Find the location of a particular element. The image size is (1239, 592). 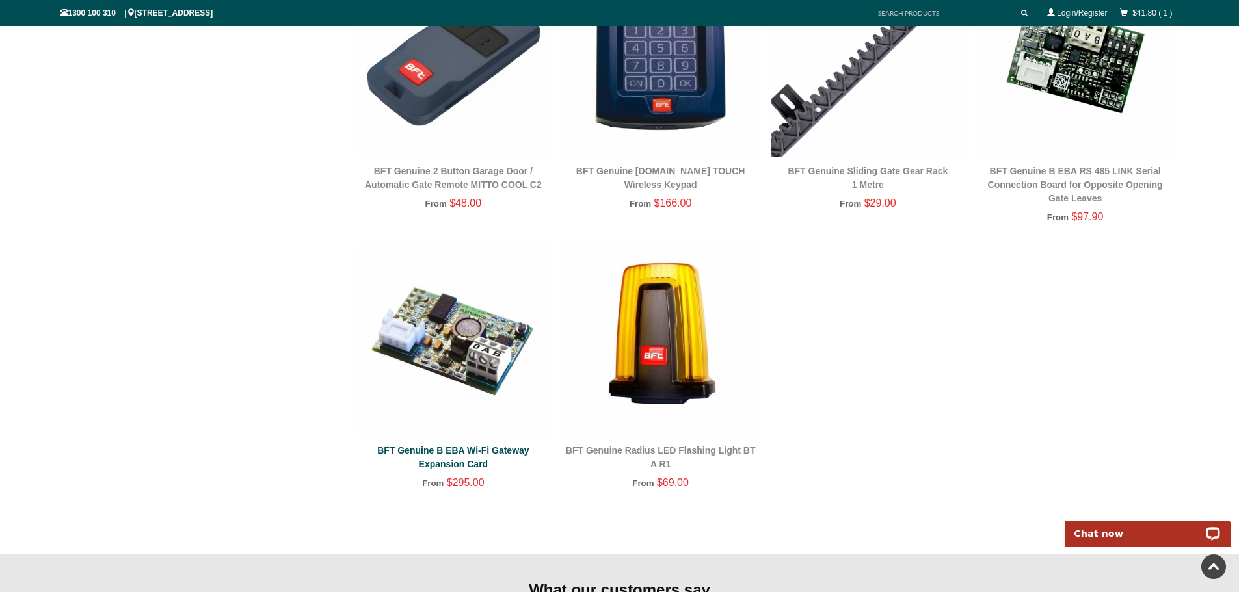

img: BFT Genuine B EBA Wi-Fi Gateway Expansion Card - Gate Warehouse is located at coordinates (453, 339).